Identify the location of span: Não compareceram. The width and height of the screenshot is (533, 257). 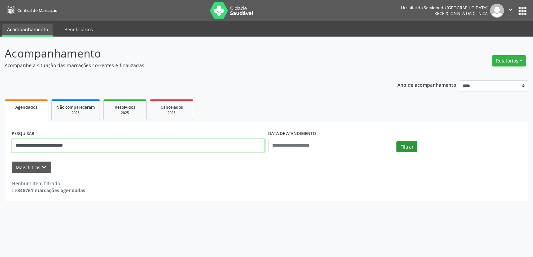
(76, 107).